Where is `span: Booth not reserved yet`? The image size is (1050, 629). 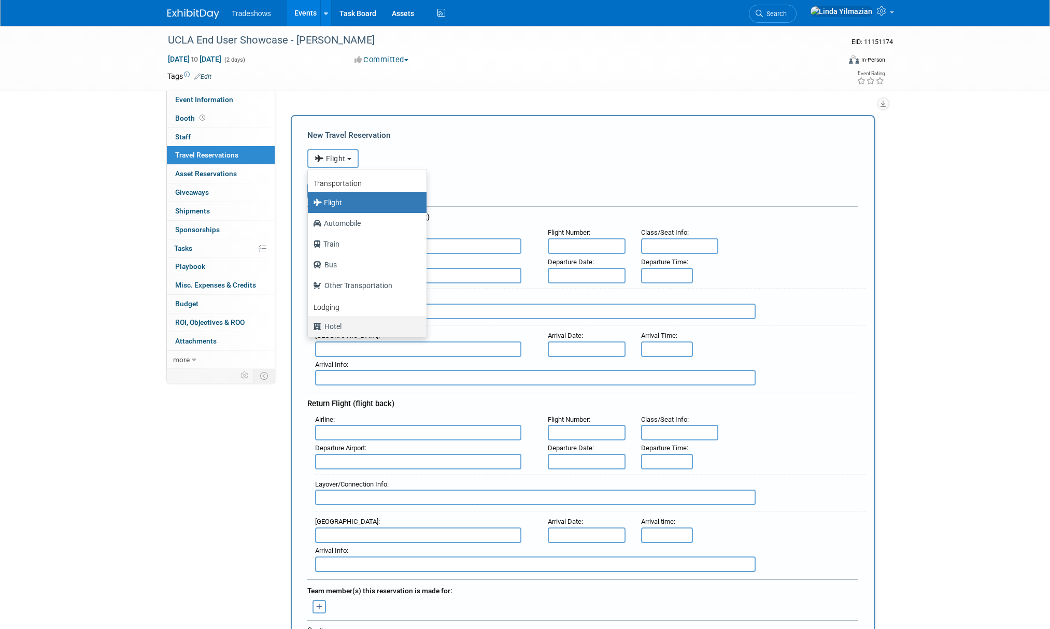
span: Booth not reserved yet is located at coordinates (202, 118).